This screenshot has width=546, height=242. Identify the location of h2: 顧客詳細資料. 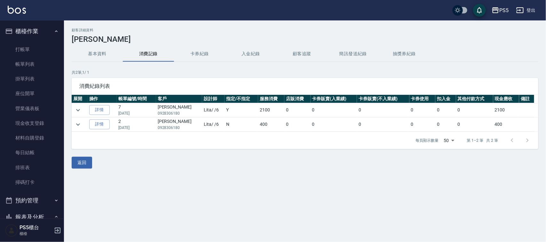
(305, 30).